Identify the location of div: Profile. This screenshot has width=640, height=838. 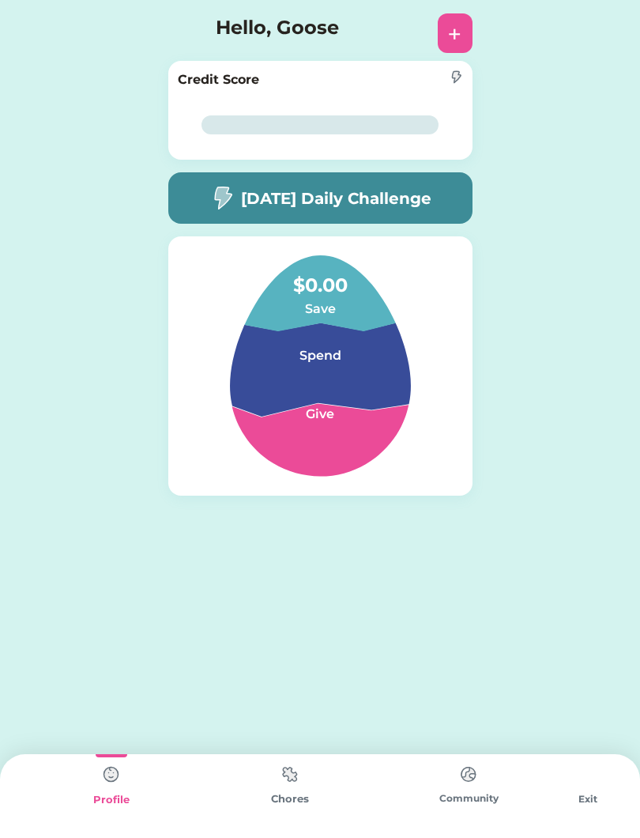
(111, 800).